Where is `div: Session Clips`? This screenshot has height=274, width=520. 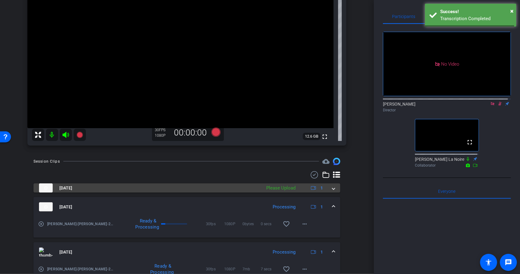 div: Session Clips is located at coordinates (47, 161).